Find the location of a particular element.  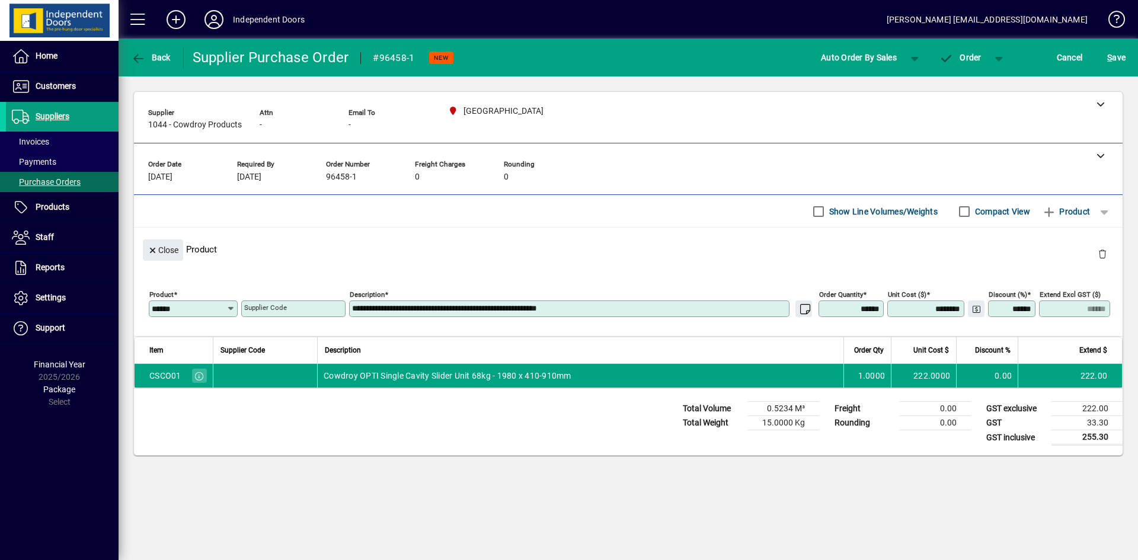

td: Total Weight is located at coordinates (712, 423).